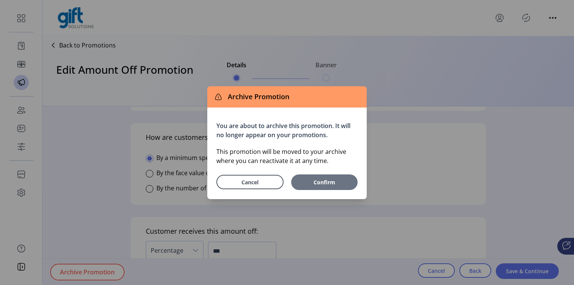  What do you see at coordinates (324, 182) in the screenshot?
I see `span: Confirm` at bounding box center [324, 182].